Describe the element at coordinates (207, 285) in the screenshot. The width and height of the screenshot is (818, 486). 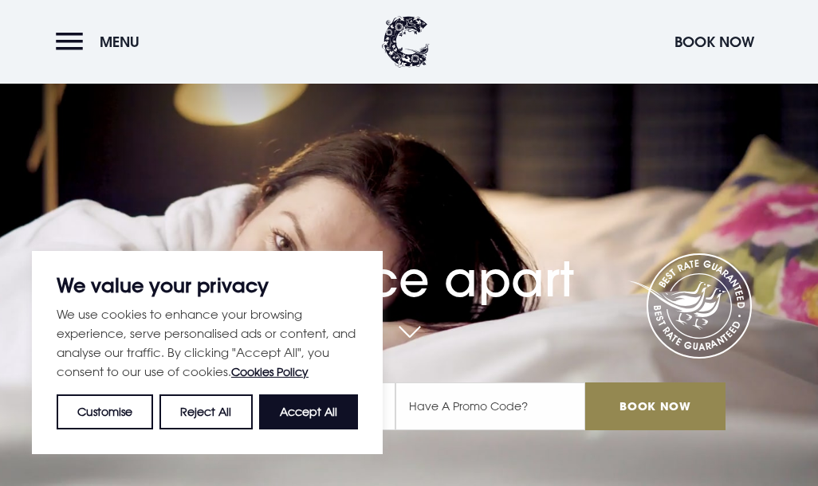
I see `p: We value your privacy` at that location.